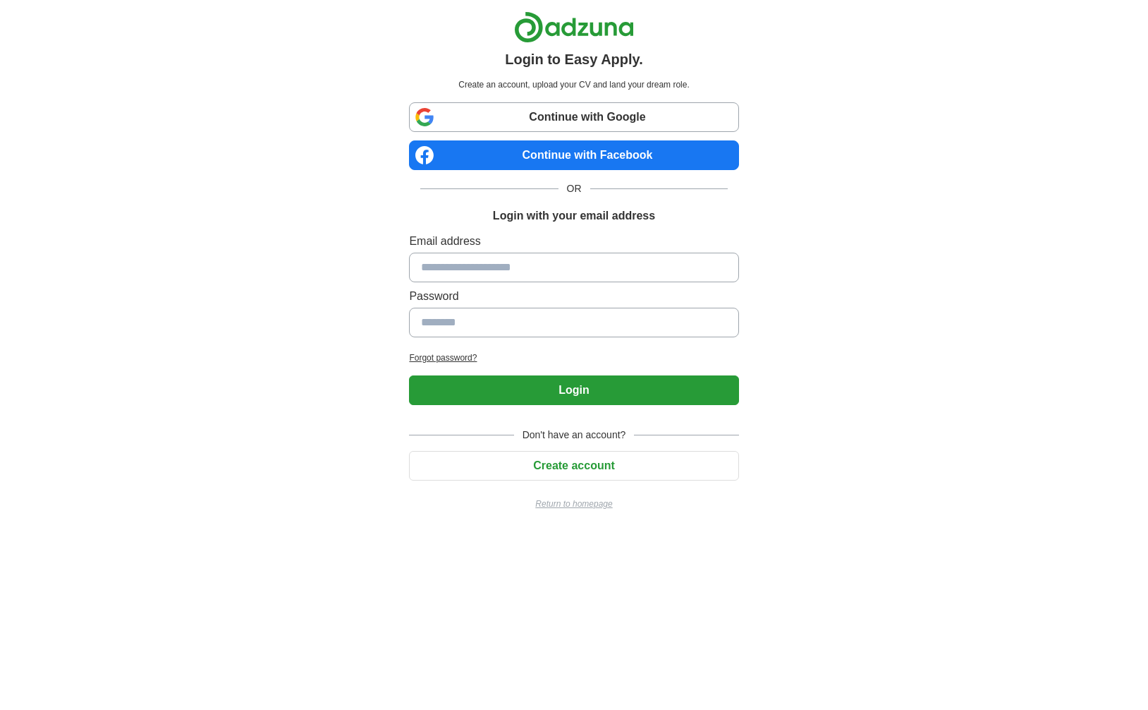 Image resolution: width=1148 pixels, height=710 pixels. What do you see at coordinates (573, 241) in the screenshot?
I see `label: Email address` at bounding box center [573, 241].